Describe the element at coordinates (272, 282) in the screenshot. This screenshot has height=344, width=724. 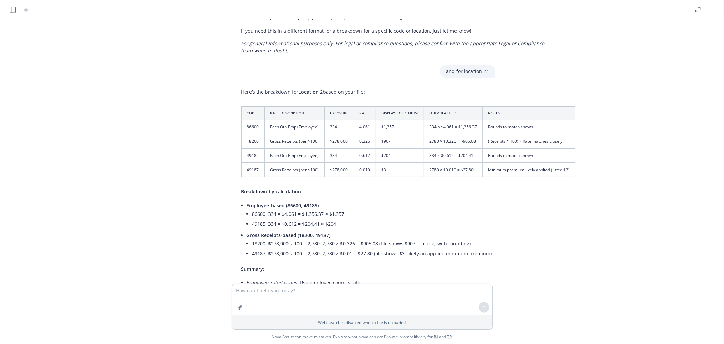
I see `em: Employee-rated codes` at that location.